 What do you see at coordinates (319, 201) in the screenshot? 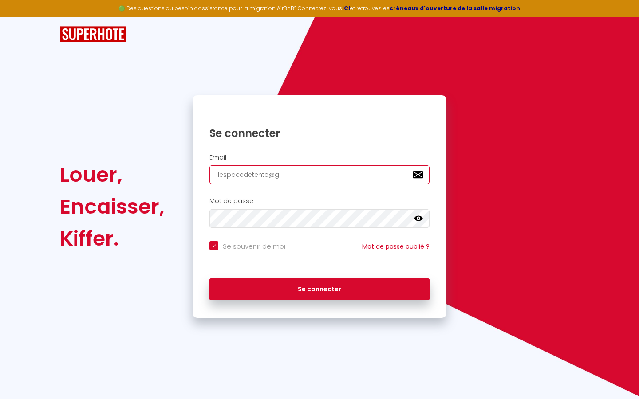
I see `h2: Mot de passe` at bounding box center [319, 201].